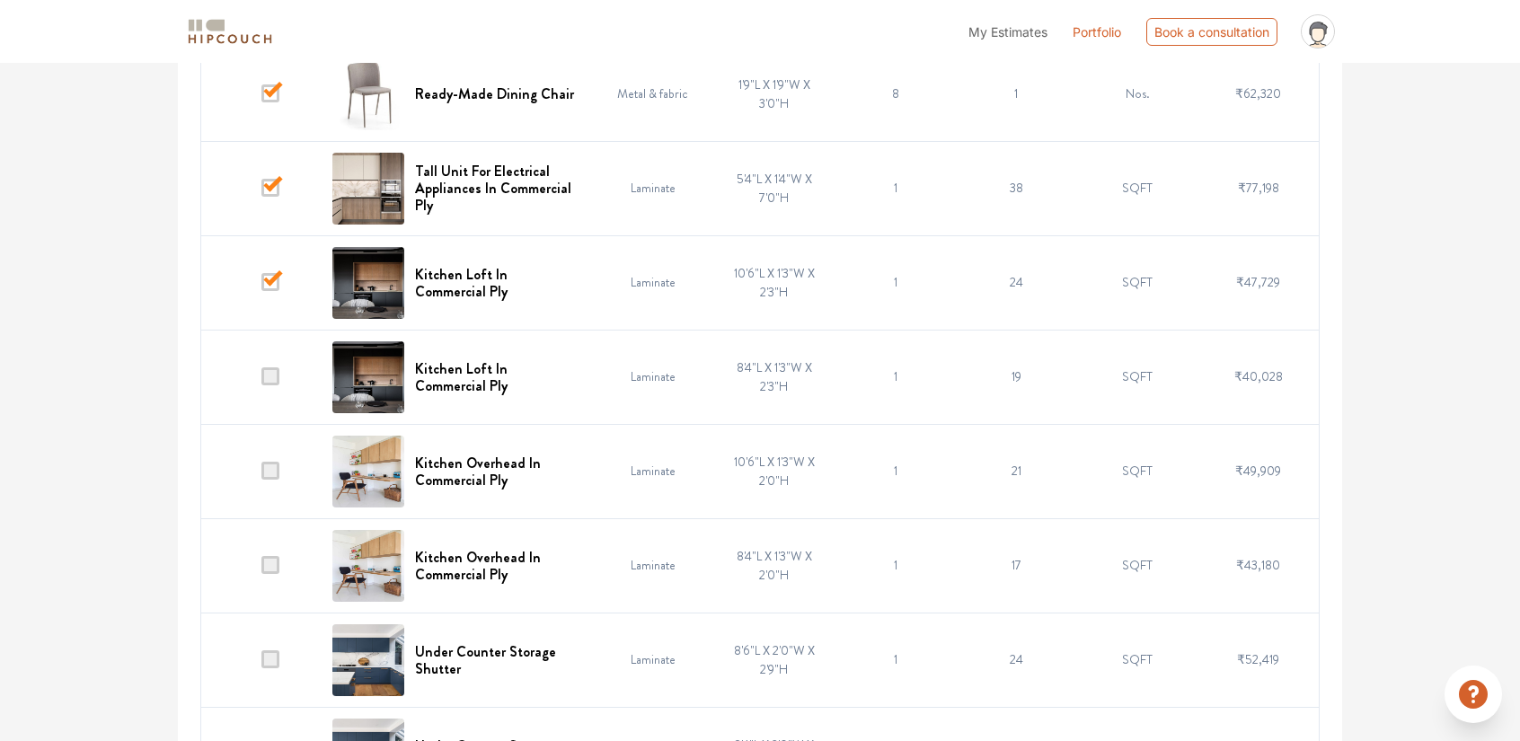  Describe the element at coordinates (1259, 376) in the screenshot. I see `span: ₹40,028` at that location.